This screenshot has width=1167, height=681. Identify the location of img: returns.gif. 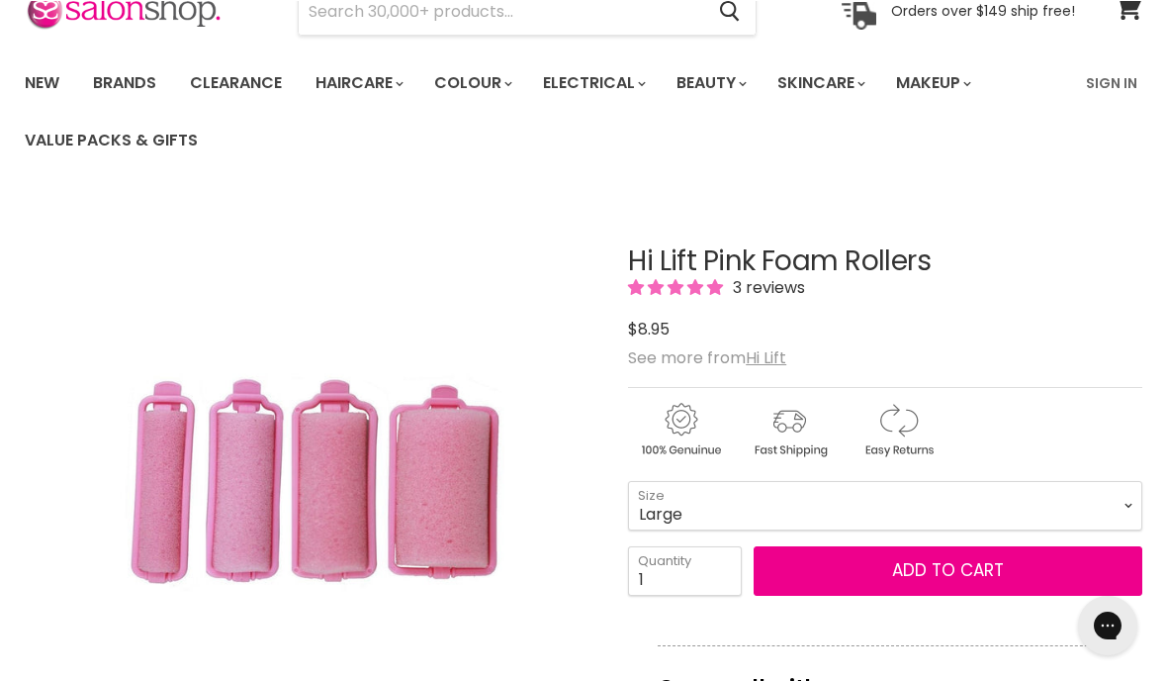
(898, 428).